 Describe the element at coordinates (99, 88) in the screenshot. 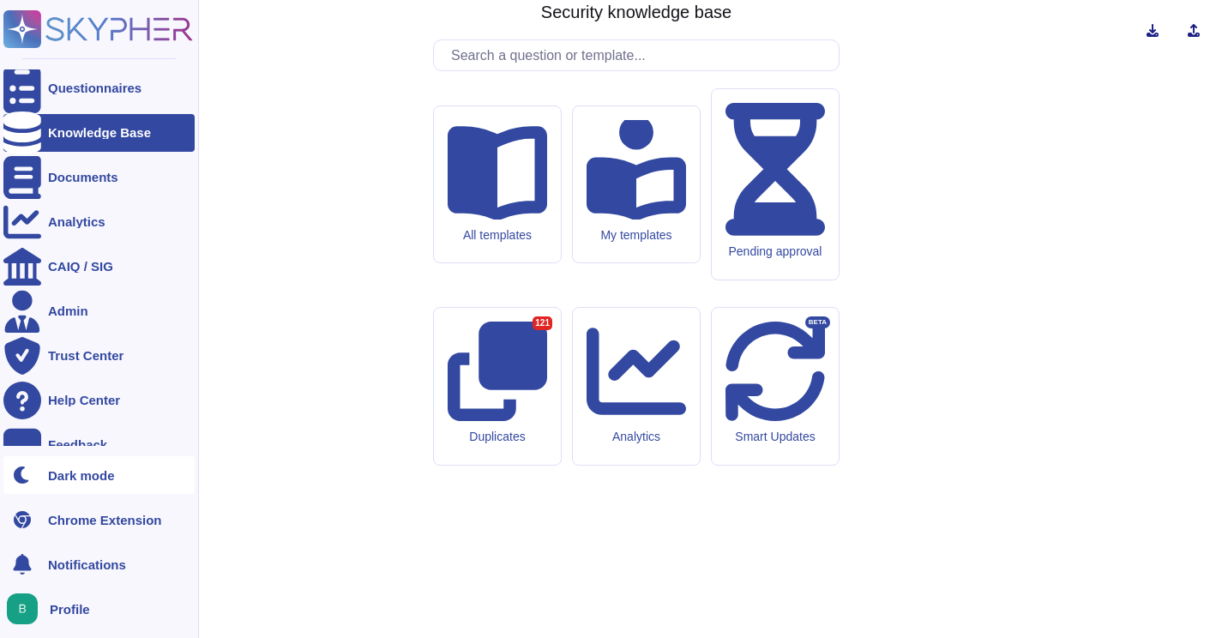

I see `a: Questionnaires` at that location.